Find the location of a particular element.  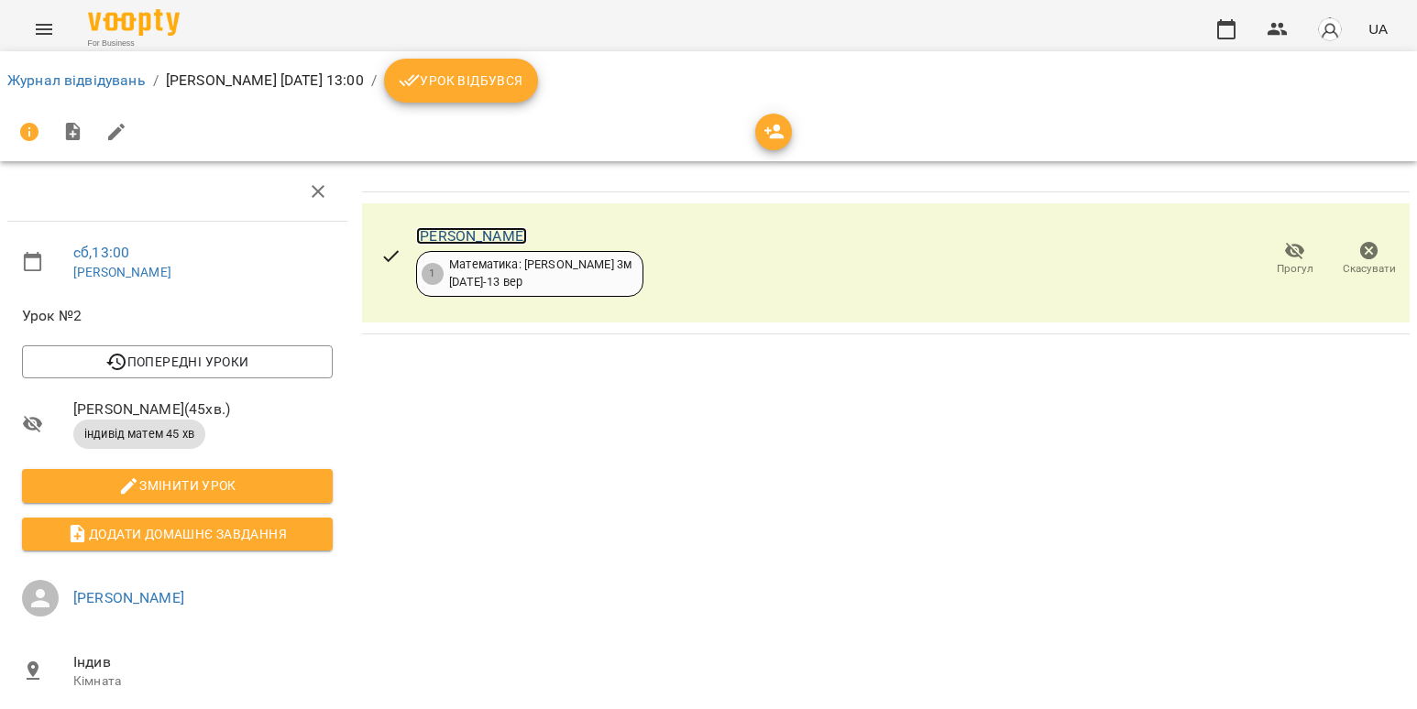

button: Скасувати is located at coordinates (1368, 259).